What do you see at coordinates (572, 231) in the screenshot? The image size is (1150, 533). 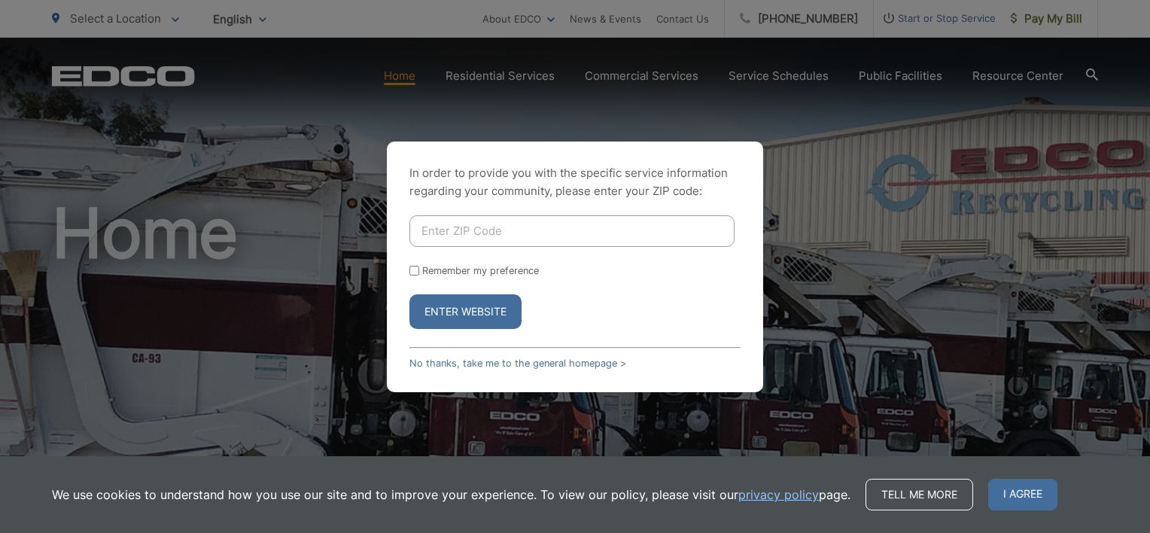 I see `input: Enter ZIP Code` at bounding box center [572, 231].